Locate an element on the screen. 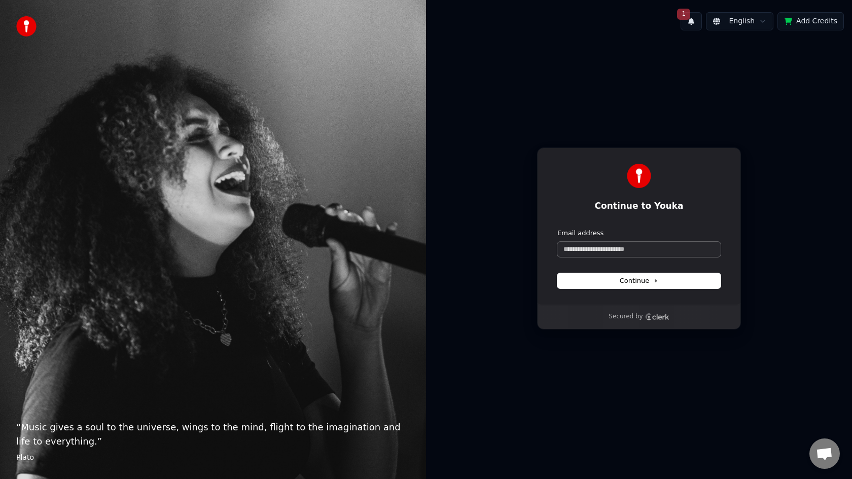 The image size is (852, 479). button: Continue is located at coordinates (639, 281).